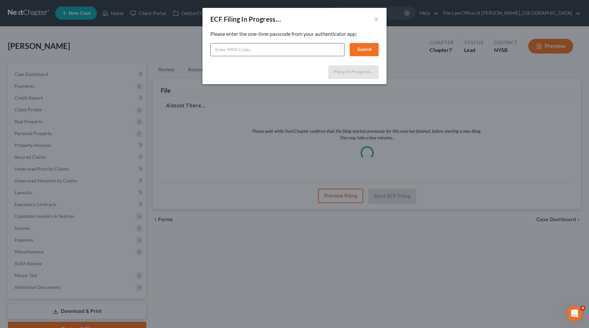 The image size is (589, 328). Describe the element at coordinates (354, 72) in the screenshot. I see `button: Filing In Progress...` at that location.